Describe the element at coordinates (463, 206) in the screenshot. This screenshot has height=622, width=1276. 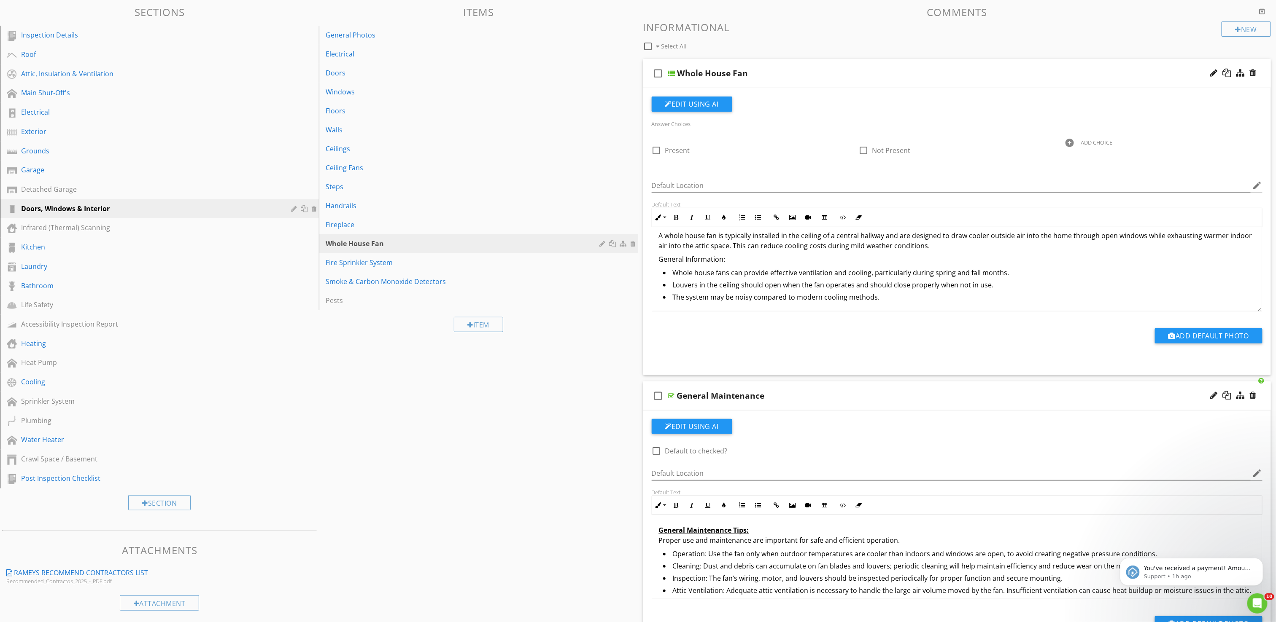
I see `div: Handrails` at that location.